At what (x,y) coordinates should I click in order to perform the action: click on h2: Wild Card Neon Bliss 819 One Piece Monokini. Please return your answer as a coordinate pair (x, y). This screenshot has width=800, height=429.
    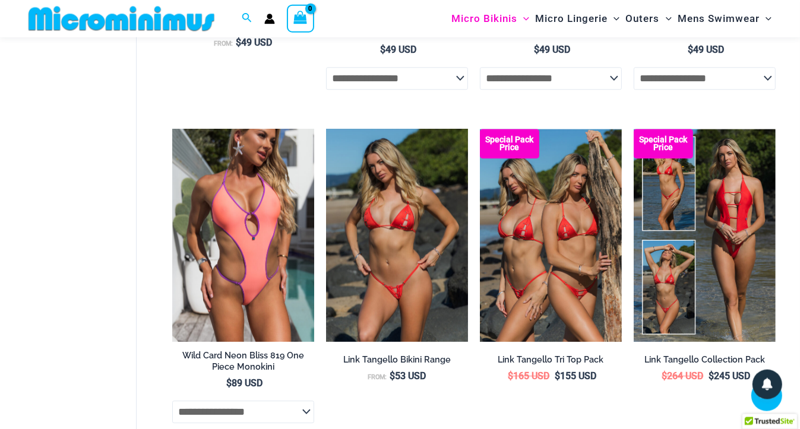
    Looking at the image, I should click on (243, 362).